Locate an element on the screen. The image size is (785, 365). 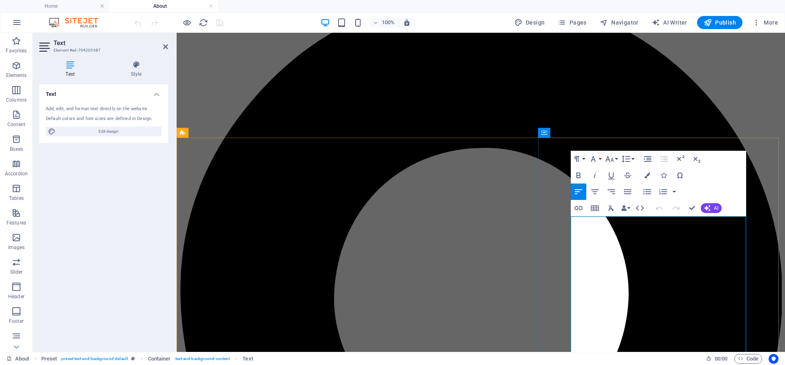
h6: Session time is located at coordinates (717, 358).